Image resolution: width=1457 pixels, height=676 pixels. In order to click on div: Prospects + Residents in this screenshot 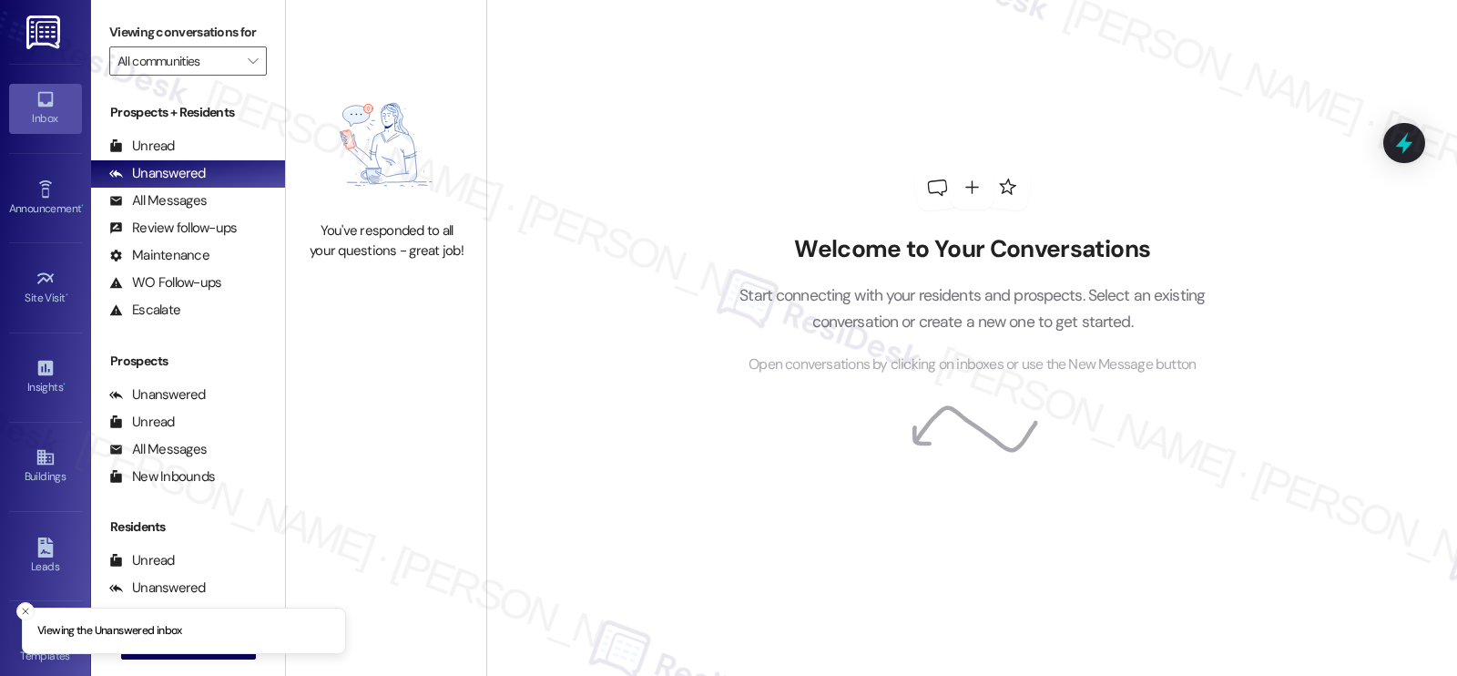, I will do `click(188, 112)`.